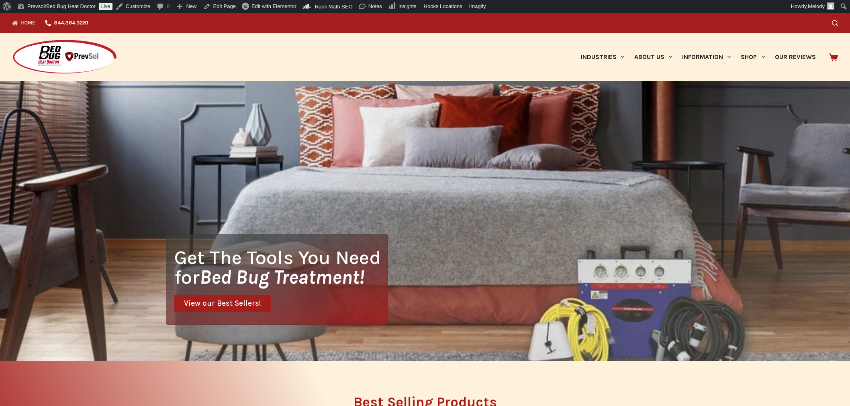  Describe the element at coordinates (602, 57) in the screenshot. I see `a: Industries` at that location.